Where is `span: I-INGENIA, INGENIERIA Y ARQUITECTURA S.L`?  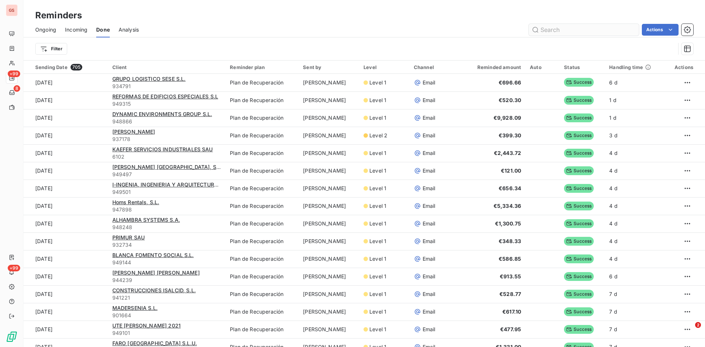
span: I-INGENIA, INGENIERIA Y ARQUITECTURA S.L is located at coordinates (170, 184).